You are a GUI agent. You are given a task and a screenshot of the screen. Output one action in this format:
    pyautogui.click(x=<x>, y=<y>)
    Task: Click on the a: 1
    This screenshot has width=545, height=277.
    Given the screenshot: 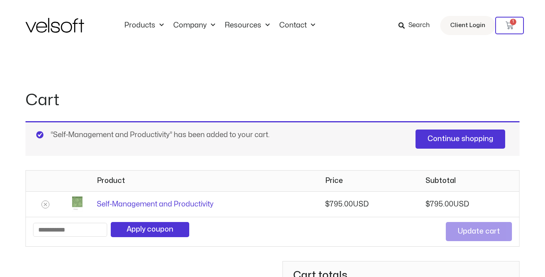 What is the action you would take?
    pyautogui.click(x=509, y=25)
    